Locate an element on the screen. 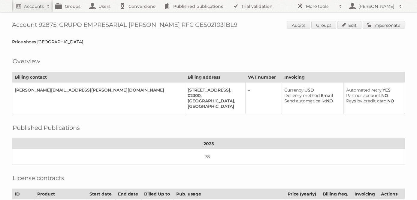 The height and width of the screenshot is (200, 417). th: VAT number is located at coordinates (264, 77).